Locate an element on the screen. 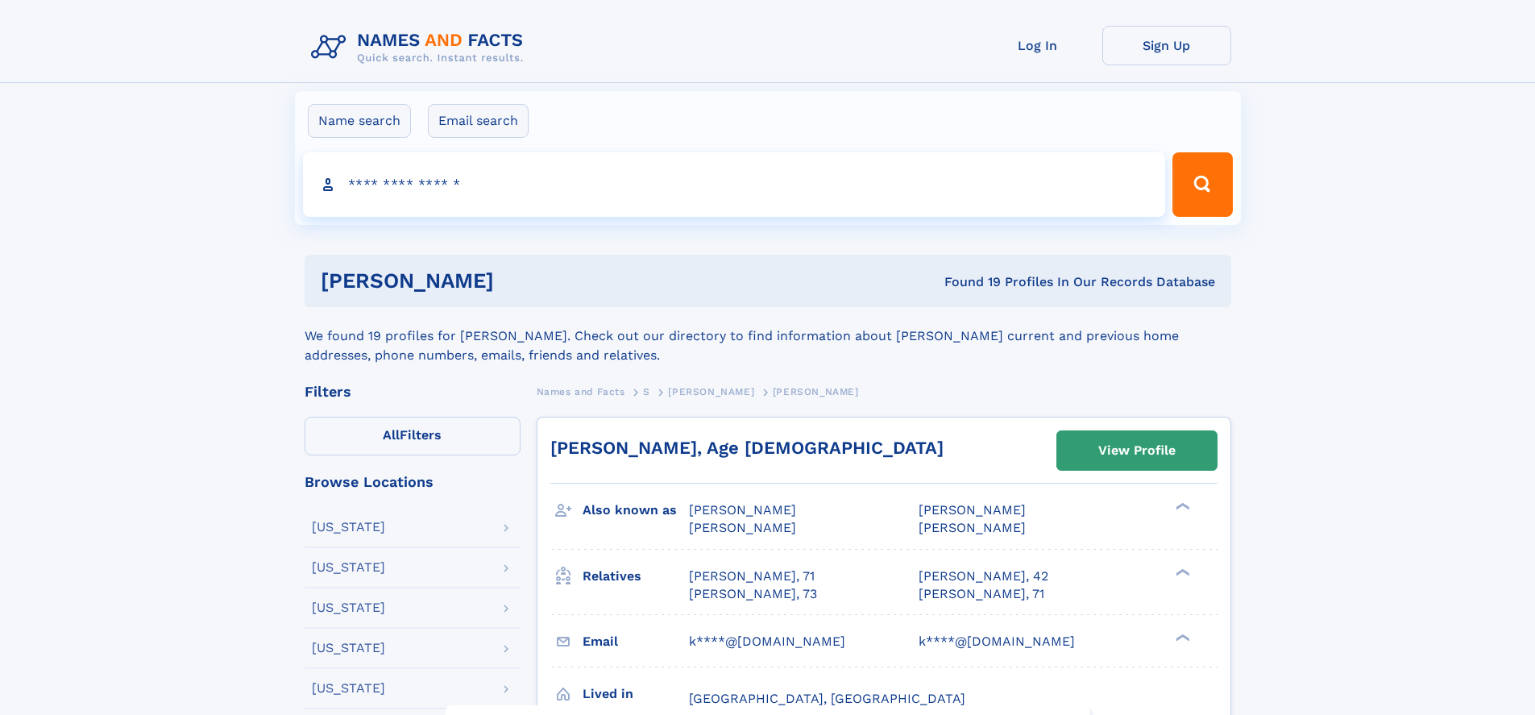 This screenshot has height=715, width=1535. div: Found 19 Profiles In Our Records Database is located at coordinates (967, 282).